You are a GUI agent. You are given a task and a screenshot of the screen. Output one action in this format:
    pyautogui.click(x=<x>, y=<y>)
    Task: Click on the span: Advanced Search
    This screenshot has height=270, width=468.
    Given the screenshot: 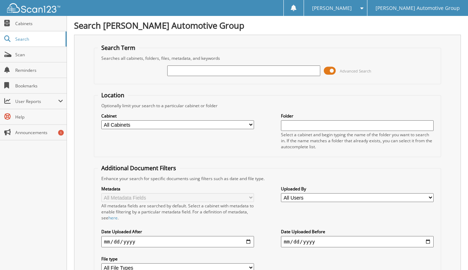 What is the action you would take?
    pyautogui.click(x=355, y=71)
    